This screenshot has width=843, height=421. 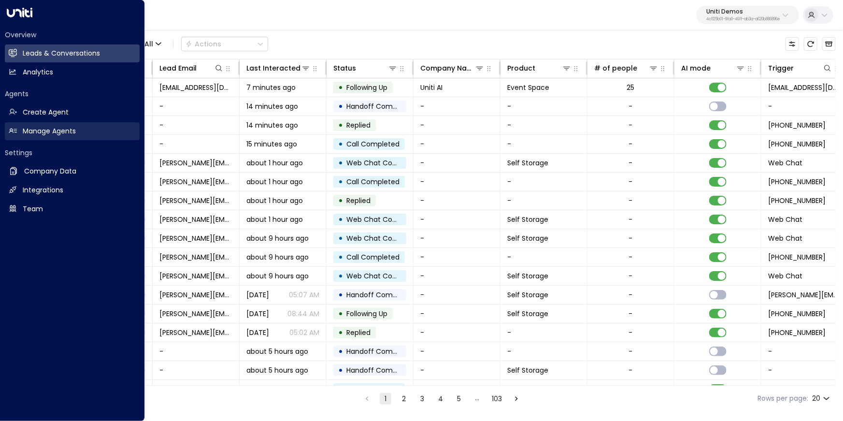 I want to click on button: Customize, so click(x=793, y=44).